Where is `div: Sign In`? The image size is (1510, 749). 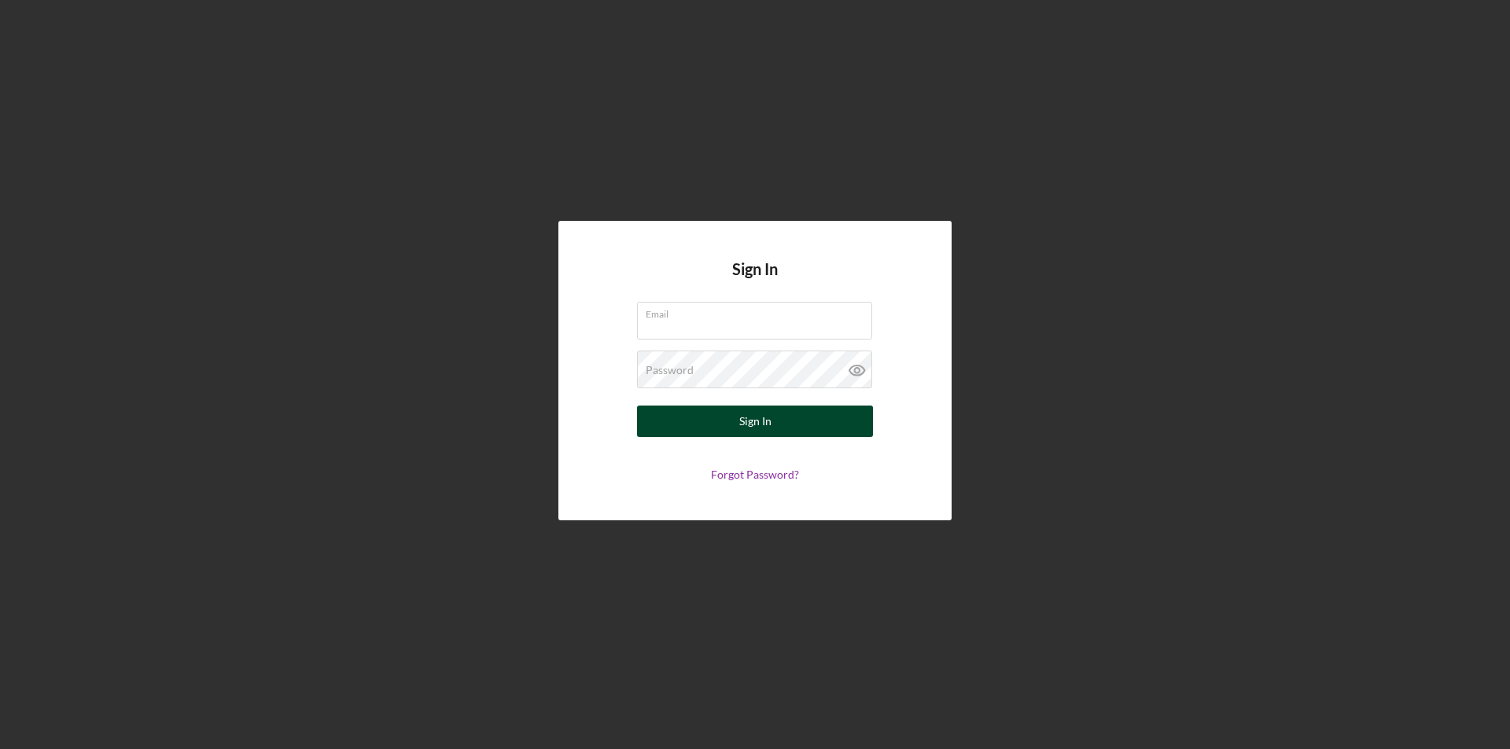 div: Sign In is located at coordinates (755, 421).